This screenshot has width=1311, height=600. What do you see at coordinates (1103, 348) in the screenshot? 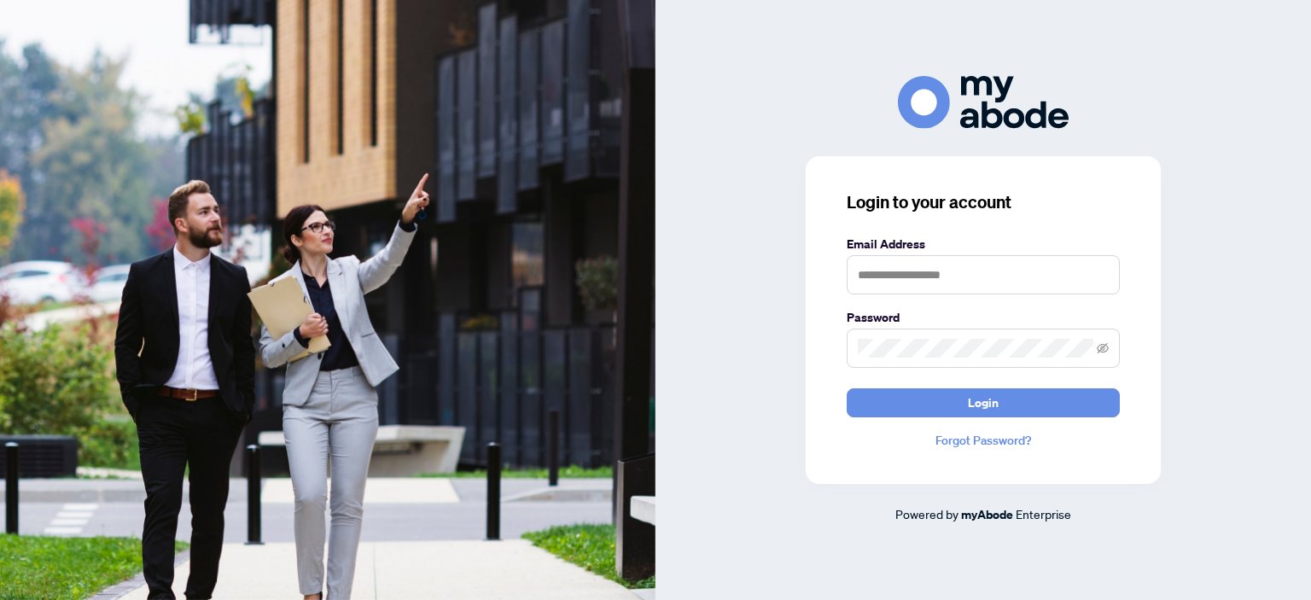
I see `span: eye-invisible` at bounding box center [1103, 348].